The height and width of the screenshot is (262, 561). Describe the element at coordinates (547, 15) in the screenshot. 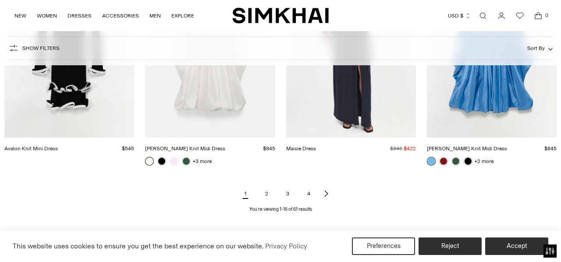

I see `span: 0` at that location.